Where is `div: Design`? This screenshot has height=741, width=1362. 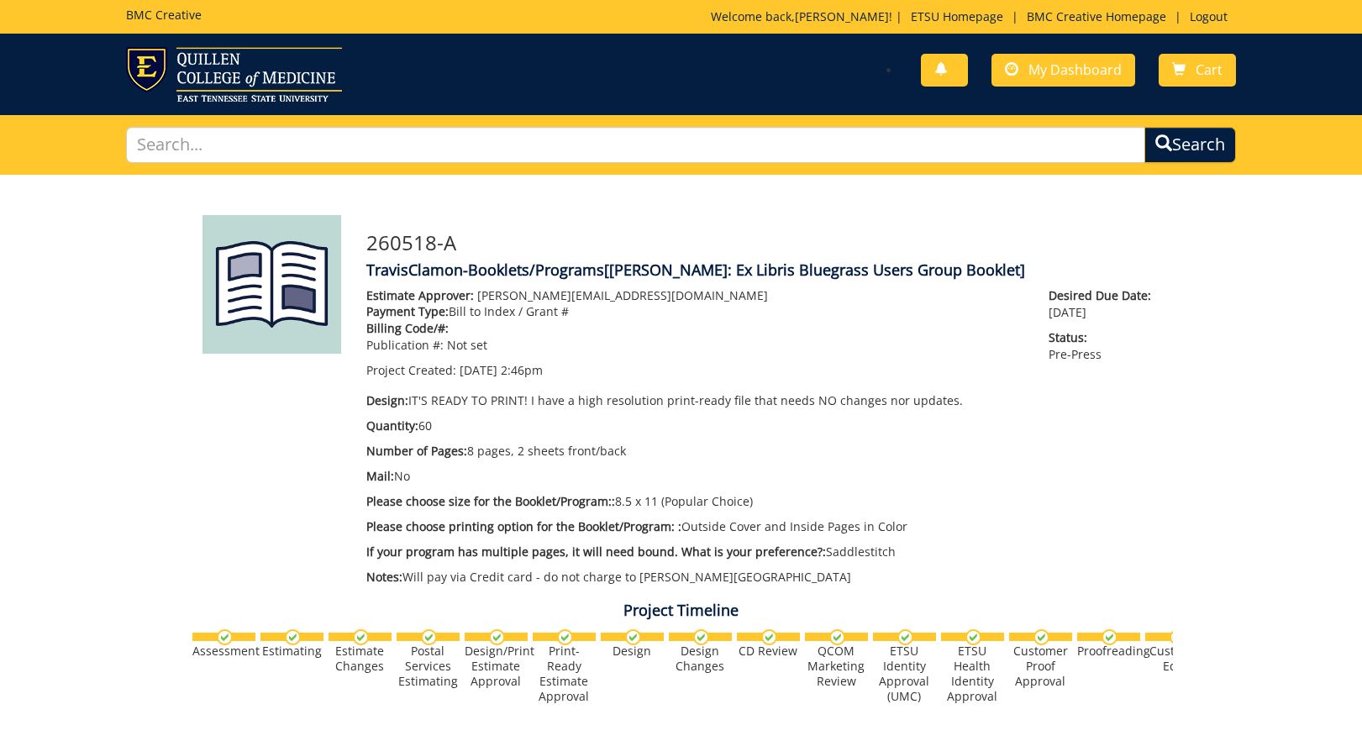 div: Design is located at coordinates (632, 651).